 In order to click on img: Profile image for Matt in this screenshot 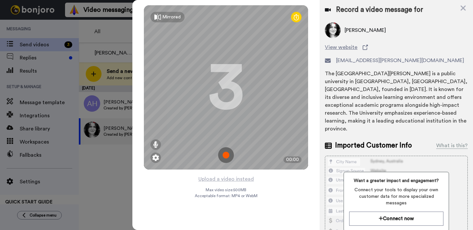, I will do `click(20, 25)`.